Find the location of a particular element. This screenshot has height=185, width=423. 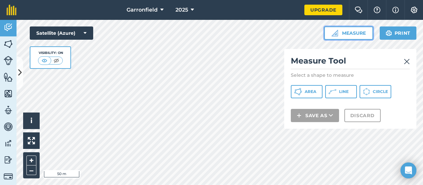

img: svg+xml;base64,PHN2ZyB4bWxucz0iaHR0cDovL3d3dy53My5vcmcvMjAwMC9zdmciIHdpZHRoPSIxNCIgaGVpZ2h0PSIyNC... is located at coordinates (299, 115).